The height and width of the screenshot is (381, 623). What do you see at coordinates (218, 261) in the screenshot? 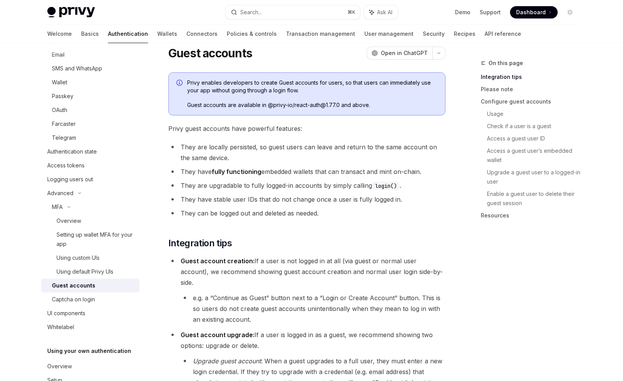
I see `strong: Guest account creation:` at bounding box center [218, 261].